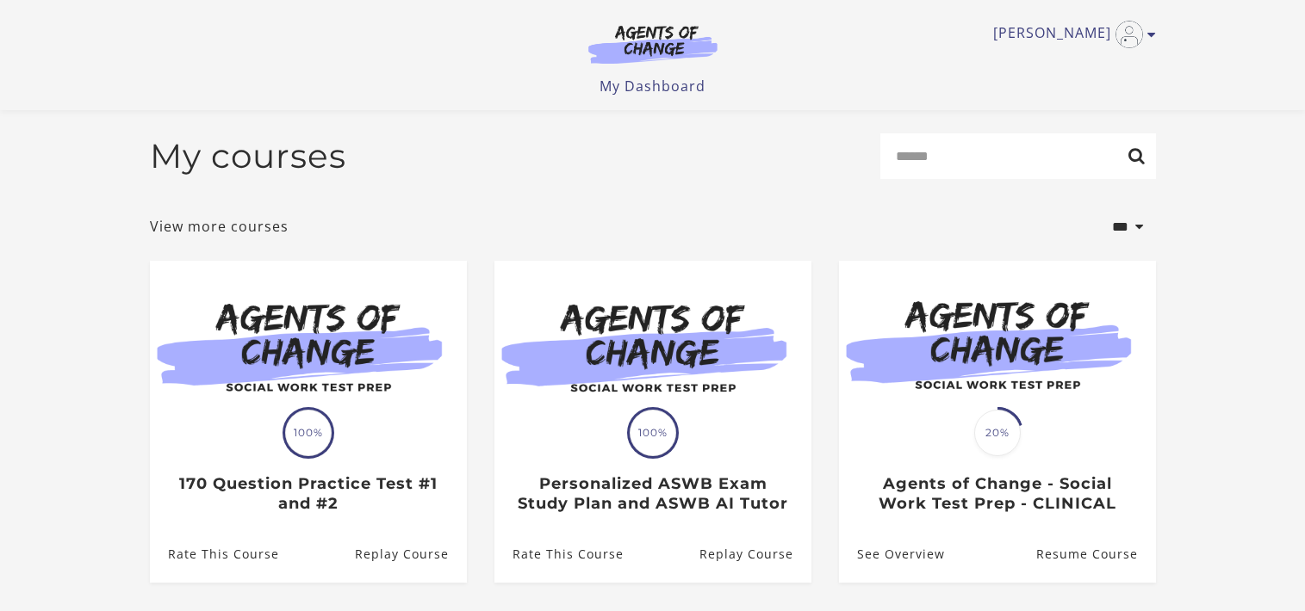 Image resolution: width=1305 pixels, height=611 pixels. I want to click on a: Agents of Change - Social Work Test Prep - CLINICAL: See Overview, so click(891, 555).